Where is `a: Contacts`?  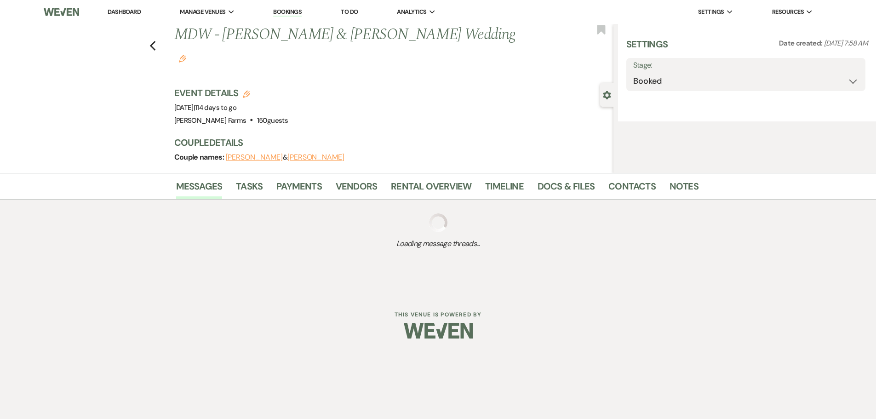 a: Contacts is located at coordinates (632, 189).